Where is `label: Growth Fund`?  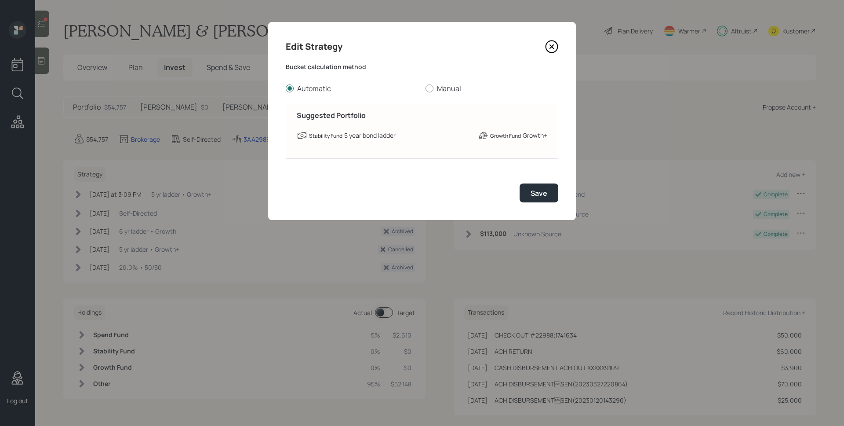 label: Growth Fund is located at coordinates (506, 136).